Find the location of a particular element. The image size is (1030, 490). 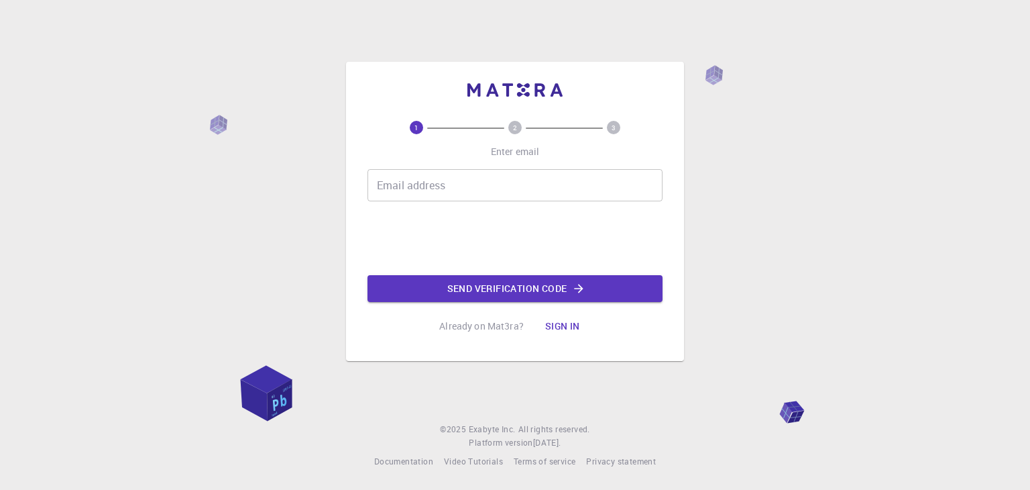

a: Terms of service is located at coordinates (545, 461).